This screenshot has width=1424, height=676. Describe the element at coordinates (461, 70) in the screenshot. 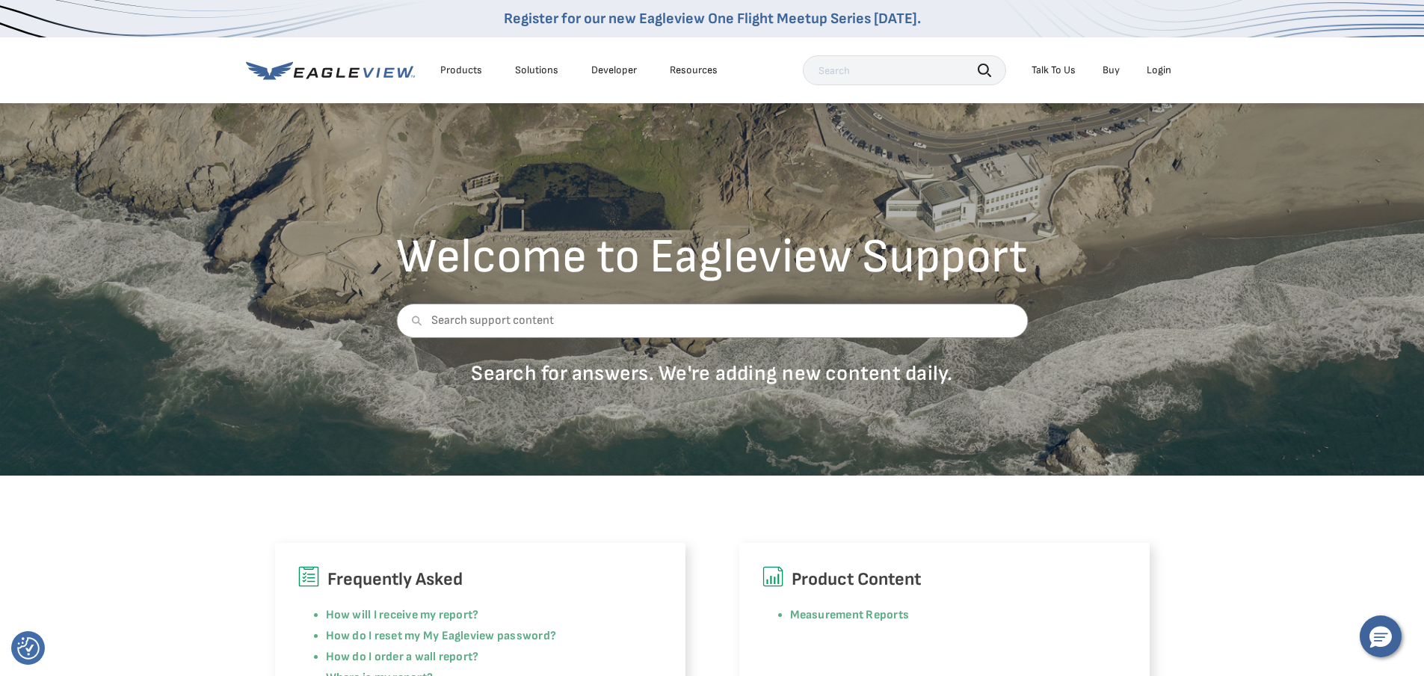

I see `div: Products` at that location.